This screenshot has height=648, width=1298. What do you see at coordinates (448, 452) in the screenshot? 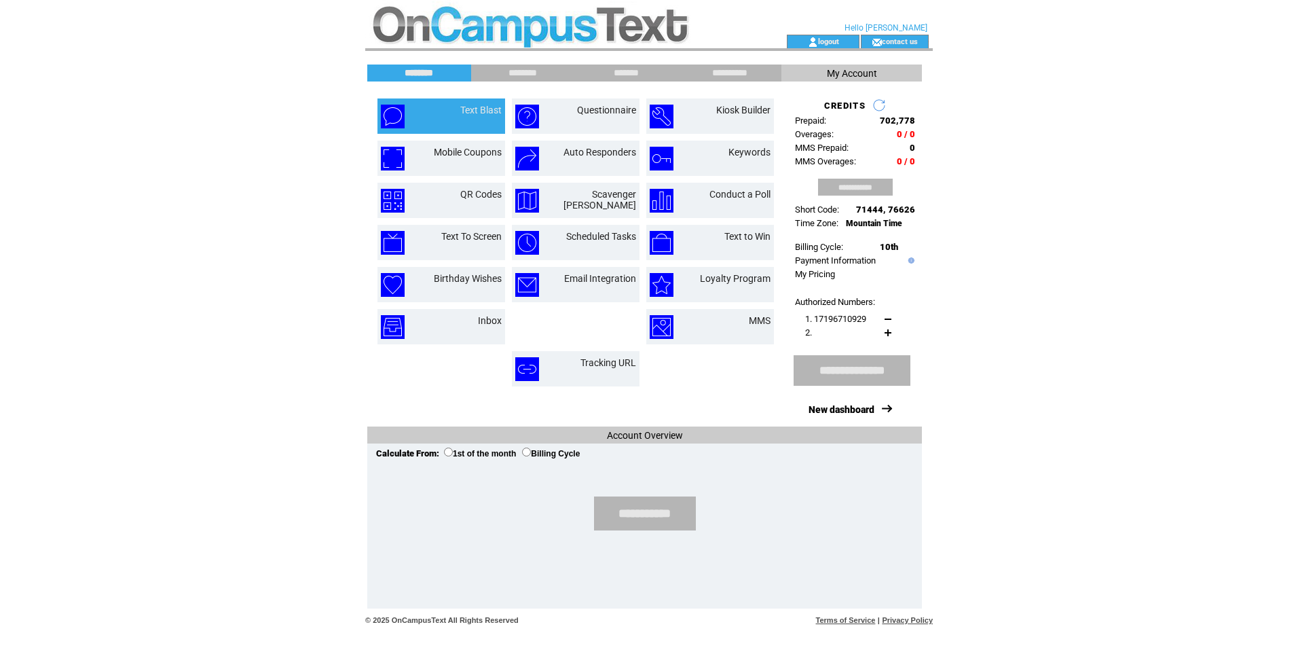
I see `input: 1st of the month` at bounding box center [448, 452].